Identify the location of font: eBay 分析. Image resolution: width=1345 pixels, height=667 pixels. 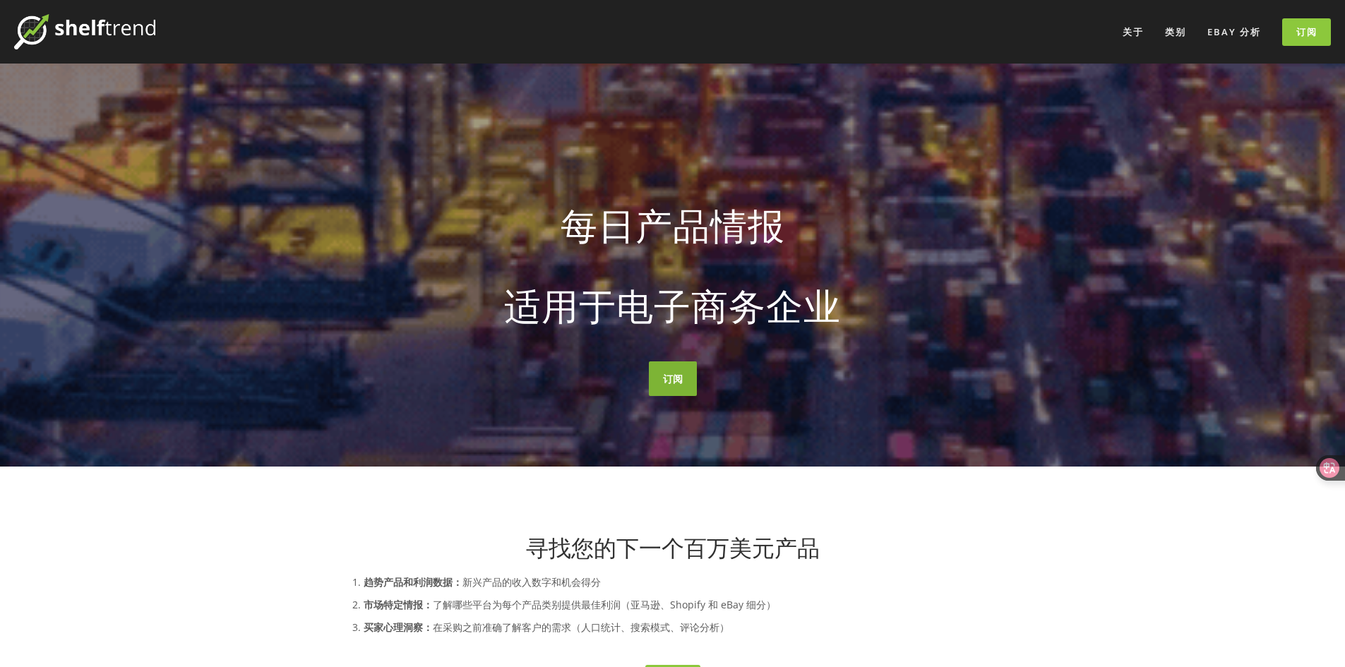
(1234, 32).